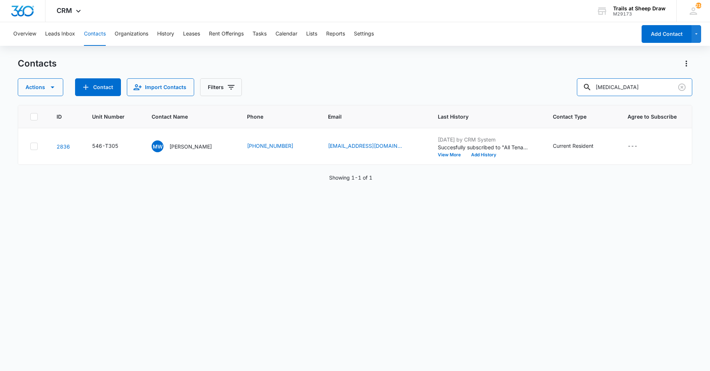  Describe the element at coordinates (576, 116) in the screenshot. I see `span: Contact Type` at that location.